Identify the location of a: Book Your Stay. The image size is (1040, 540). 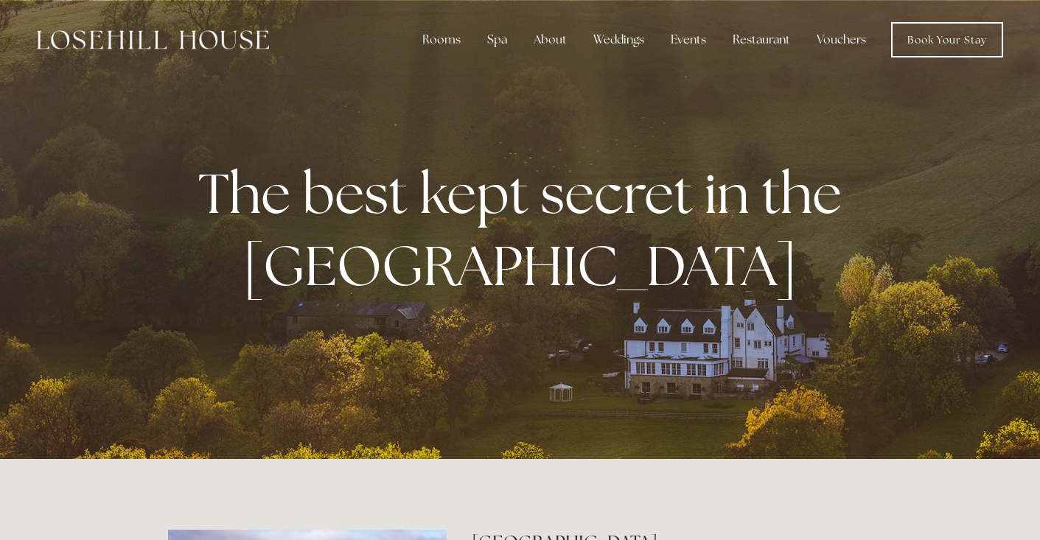
(947, 40).